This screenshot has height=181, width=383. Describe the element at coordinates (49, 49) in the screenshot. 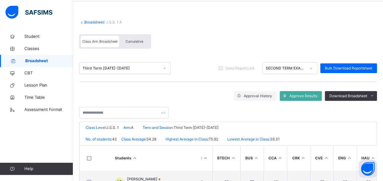

I see `span: Classes` at that location.